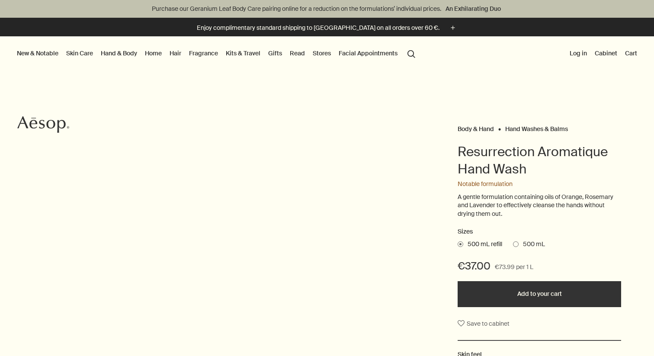 This screenshot has width=654, height=356. What do you see at coordinates (275, 53) in the screenshot?
I see `a: Gifts` at bounding box center [275, 53].